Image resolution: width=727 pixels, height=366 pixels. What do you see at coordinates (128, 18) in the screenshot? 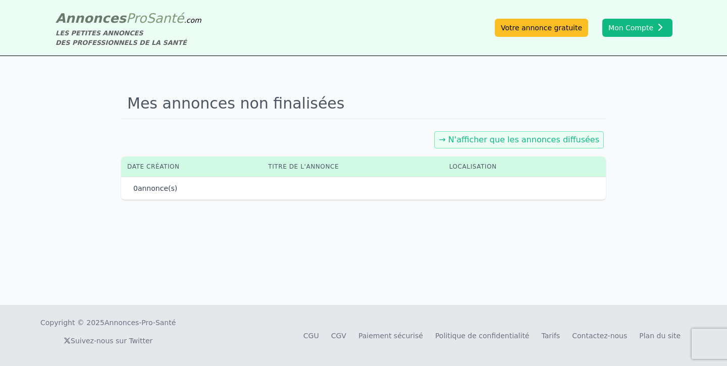
I see `a: AnnoncesProSanté.com` at bounding box center [128, 18].